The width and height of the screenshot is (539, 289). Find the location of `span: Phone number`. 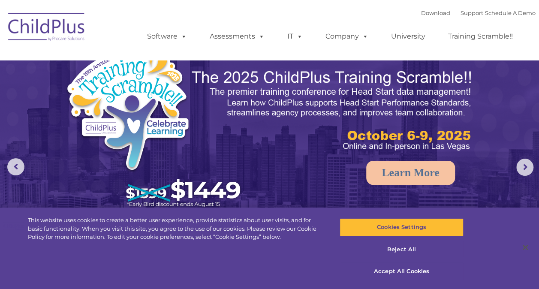

span: Phone number is located at coordinates (137, 95).